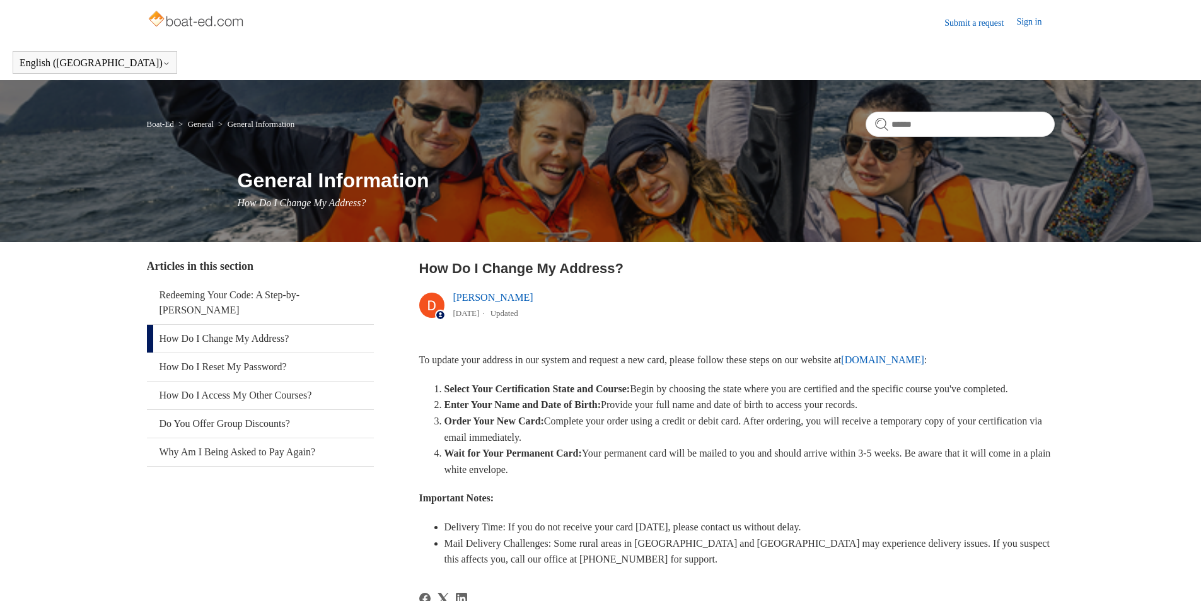  Describe the element at coordinates (513, 453) in the screenshot. I see `strong: Wait for Your Permanent Card:` at that location.